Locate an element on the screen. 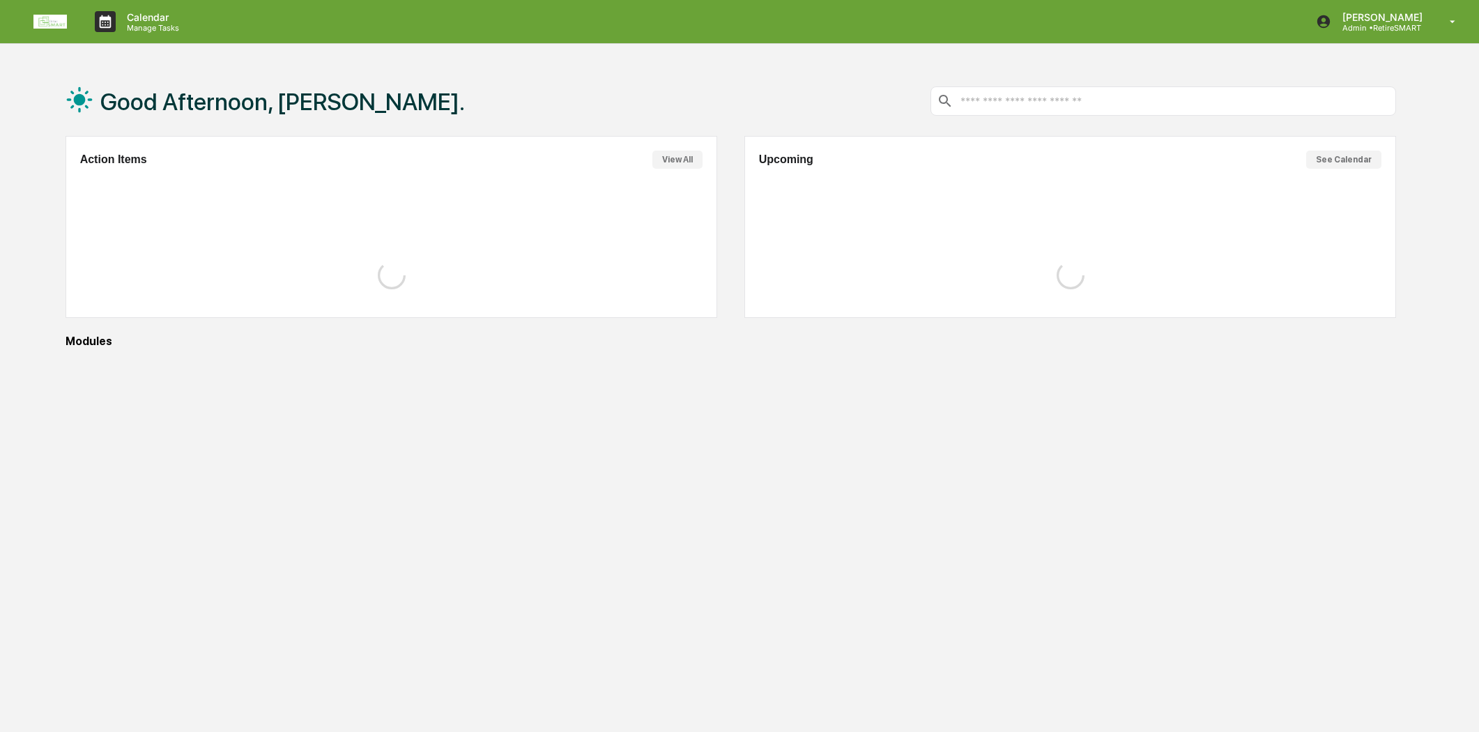 This screenshot has height=732, width=1479. img: logo is located at coordinates (50, 22).